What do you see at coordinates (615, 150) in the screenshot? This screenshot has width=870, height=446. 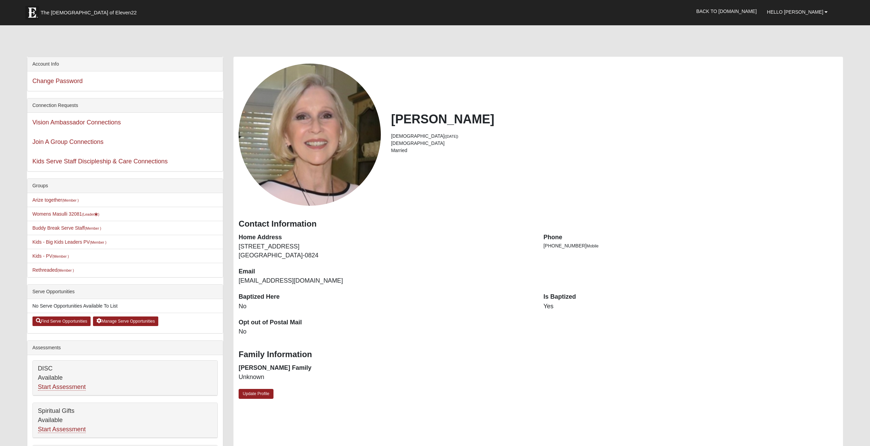 I see `li: Married` at bounding box center [615, 150].